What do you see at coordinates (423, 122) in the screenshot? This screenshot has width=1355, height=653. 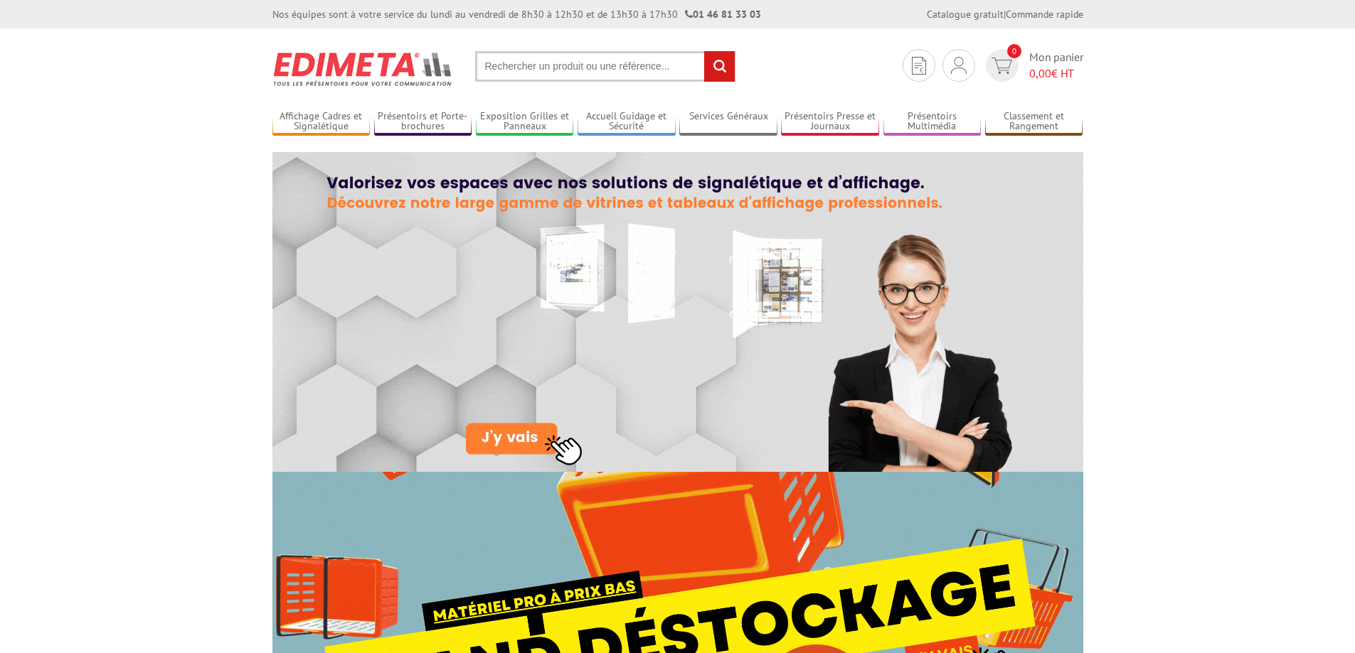 I see `a: Présentoirs et Porte-brochures` at bounding box center [423, 122].